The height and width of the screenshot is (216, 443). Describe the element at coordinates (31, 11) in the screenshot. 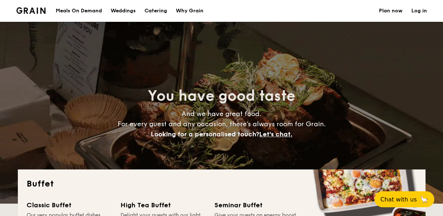

I see `img: Grain` at that location.